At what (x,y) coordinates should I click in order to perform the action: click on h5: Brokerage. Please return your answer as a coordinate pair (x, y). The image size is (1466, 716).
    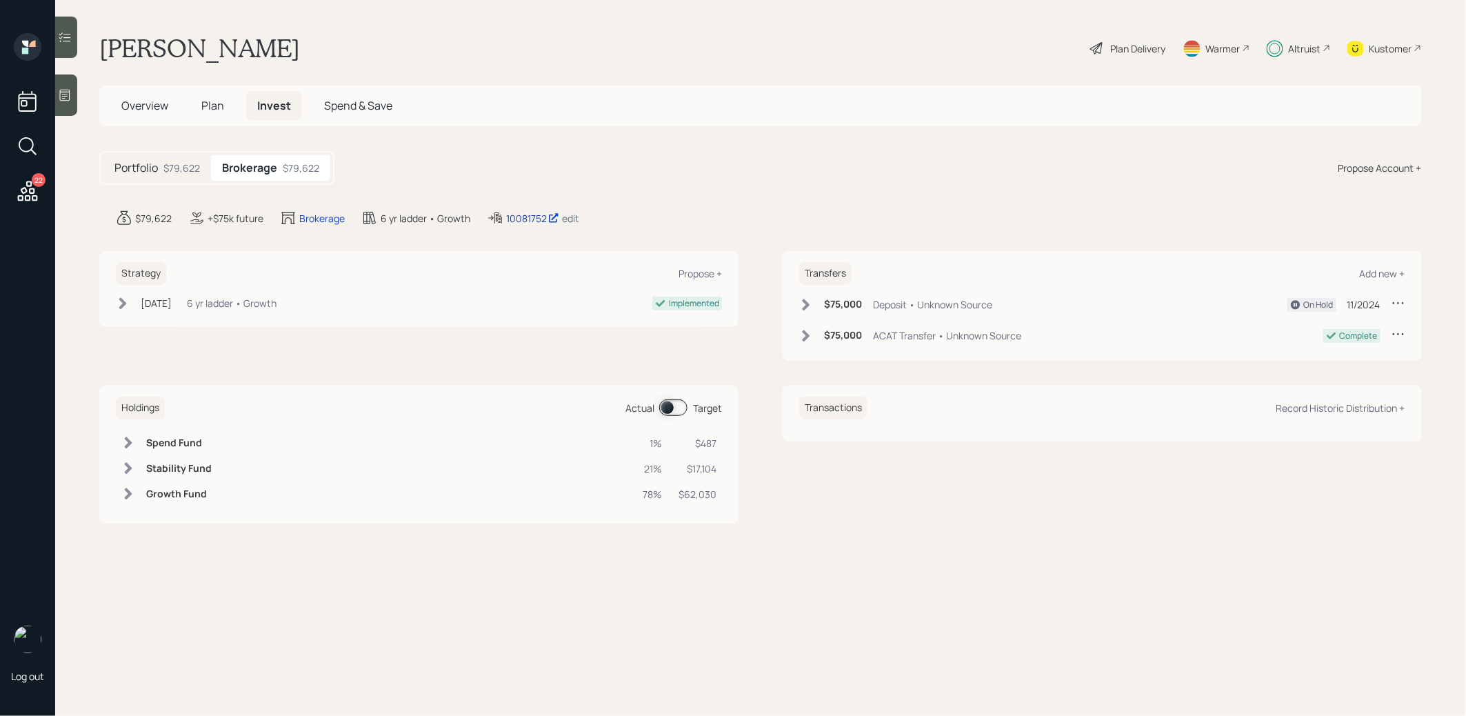
    Looking at the image, I should click on (250, 168).